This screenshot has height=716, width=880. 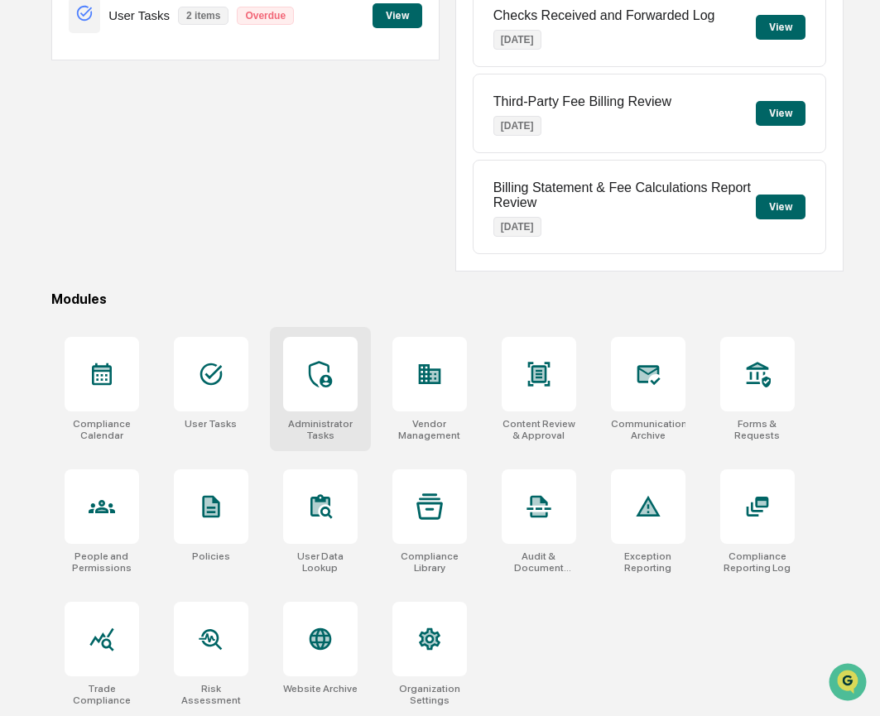 I want to click on div: People and Permissions, so click(x=102, y=562).